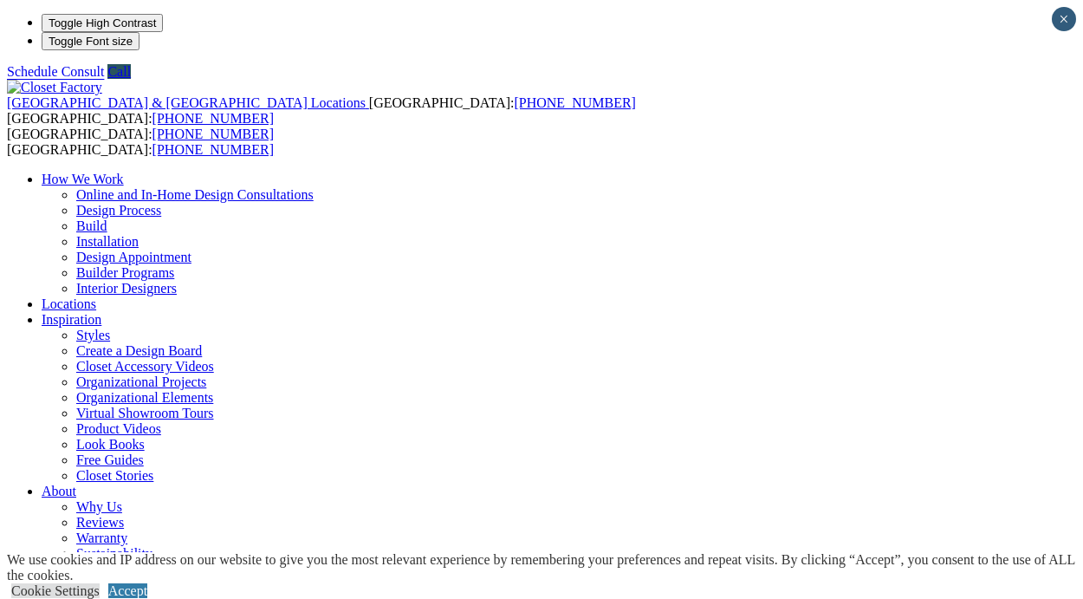  What do you see at coordinates (55, 88) in the screenshot?
I see `img: Closet Factory` at bounding box center [55, 88].